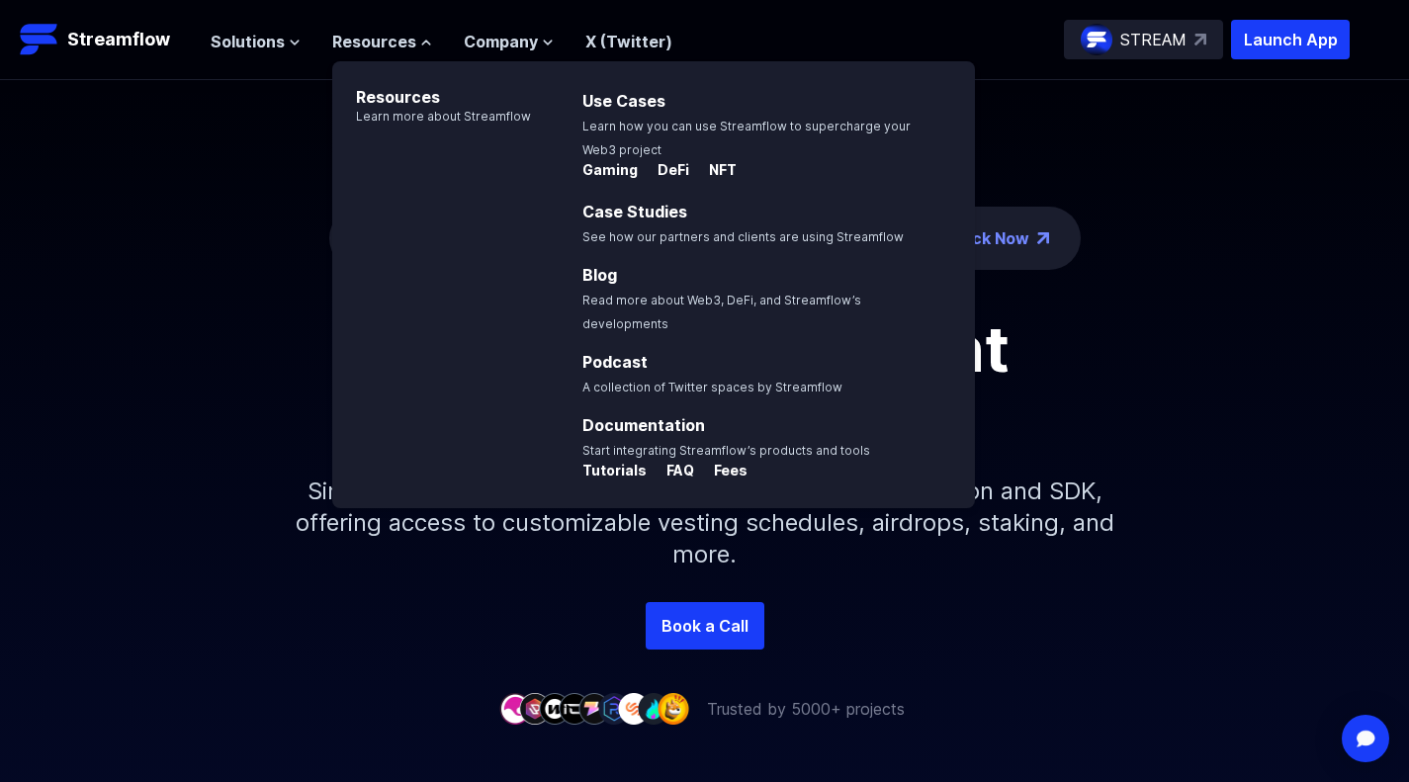 This screenshot has height=782, width=1409. What do you see at coordinates (674, 473) in the screenshot?
I see `a: FAQ` at bounding box center [674, 473].